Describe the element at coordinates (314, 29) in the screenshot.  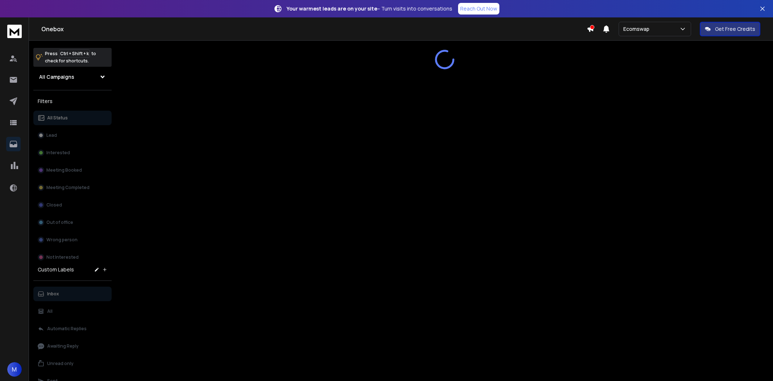
I see `h1: Onebox` at that location.